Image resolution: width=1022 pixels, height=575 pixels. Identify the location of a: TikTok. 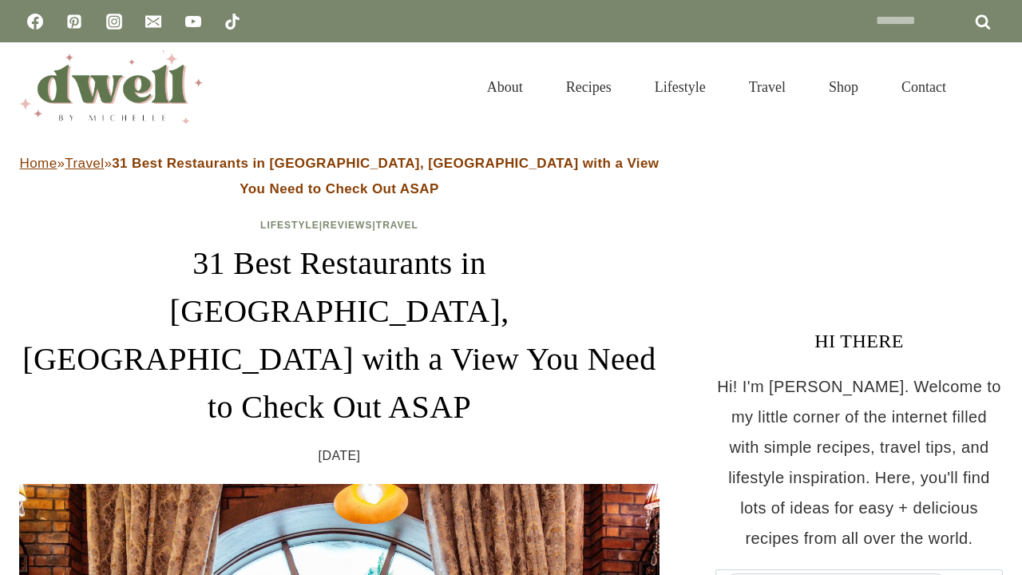
(232, 22).